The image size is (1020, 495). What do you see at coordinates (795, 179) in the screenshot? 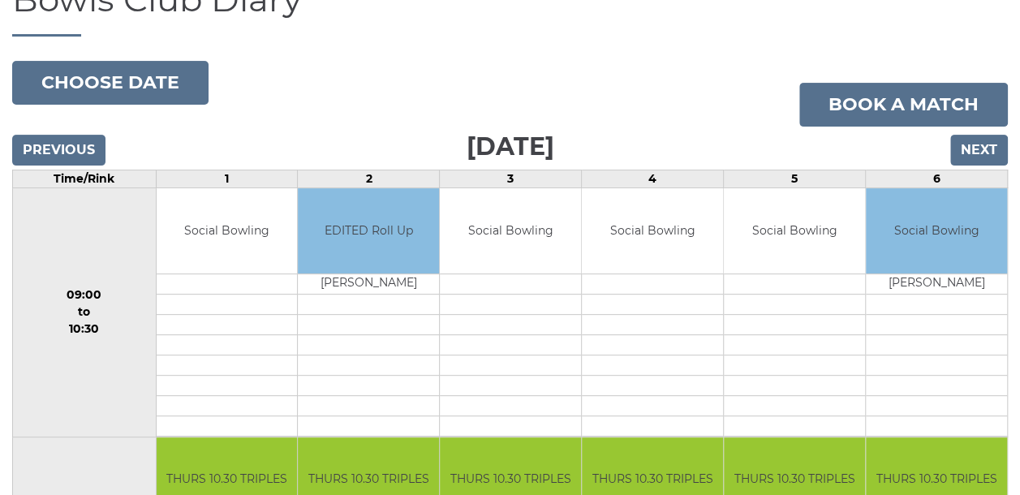
I see `td: 5` at bounding box center [795, 179].